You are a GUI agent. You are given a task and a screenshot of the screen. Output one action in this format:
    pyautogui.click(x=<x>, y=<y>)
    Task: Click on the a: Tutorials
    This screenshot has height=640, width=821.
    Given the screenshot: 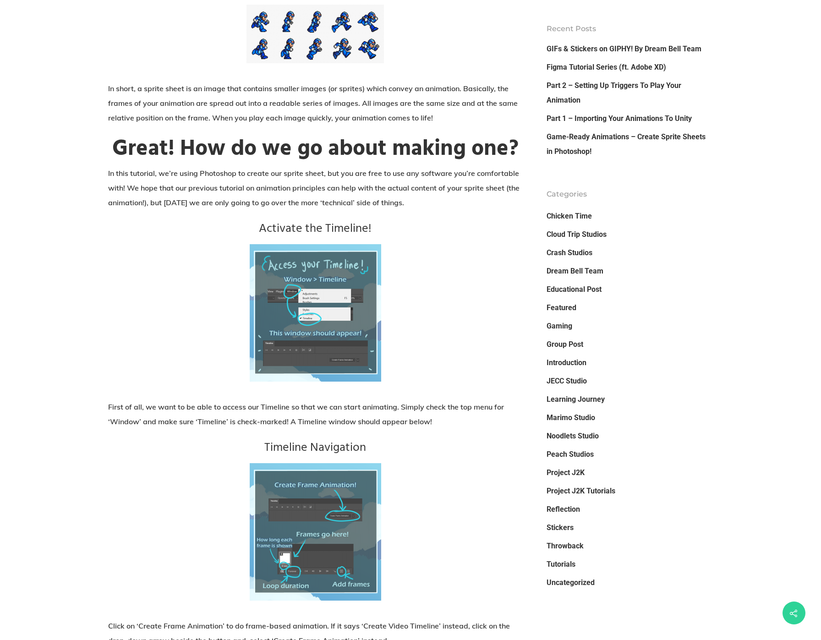 What is the action you would take?
    pyautogui.click(x=630, y=565)
    